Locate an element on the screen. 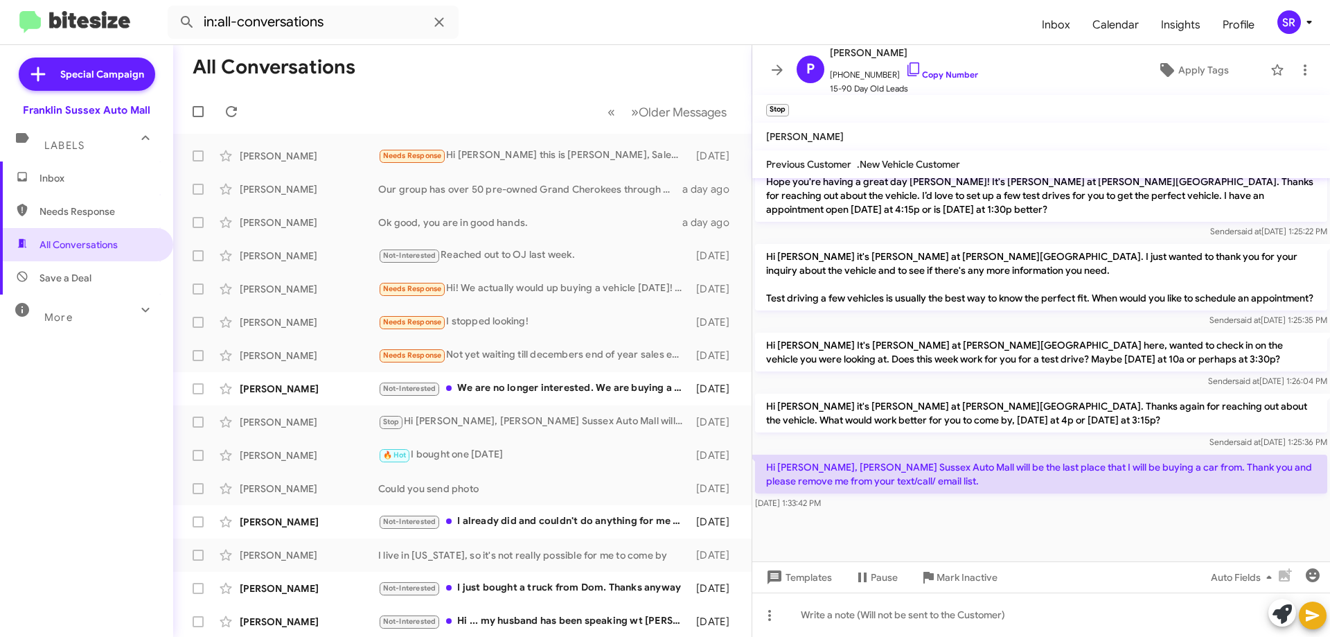  button: Next is located at coordinates (679, 112).